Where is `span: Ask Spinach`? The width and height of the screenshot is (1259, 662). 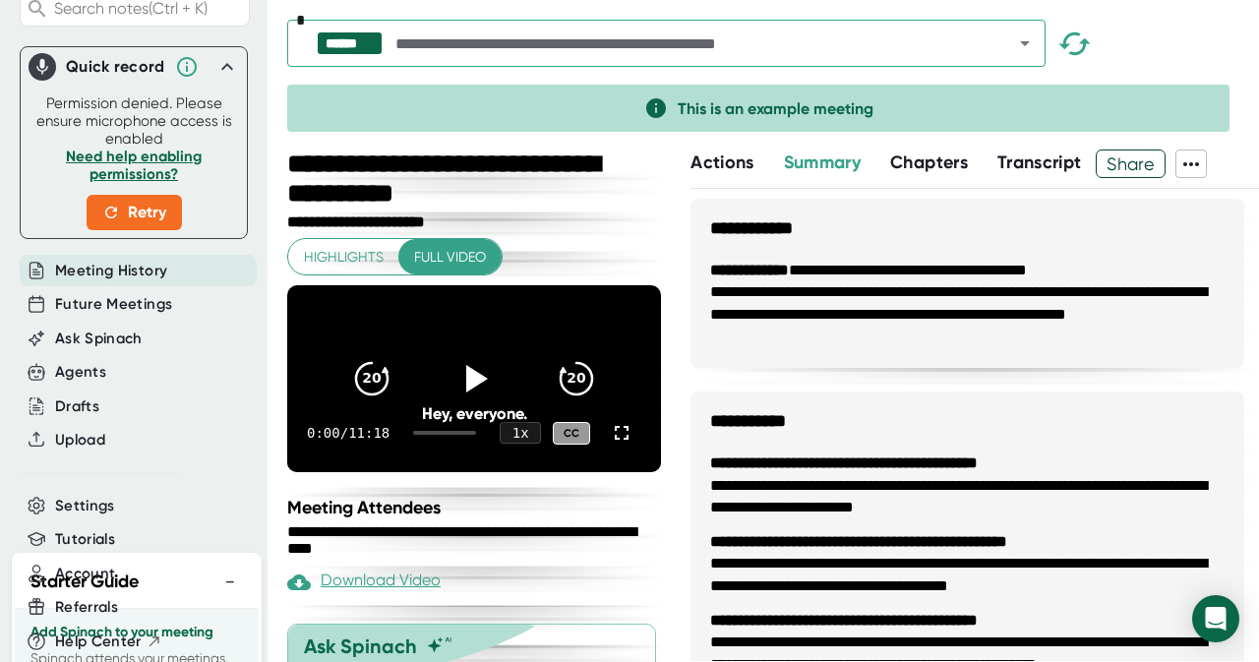
span: Ask Spinach is located at coordinates (98, 338).